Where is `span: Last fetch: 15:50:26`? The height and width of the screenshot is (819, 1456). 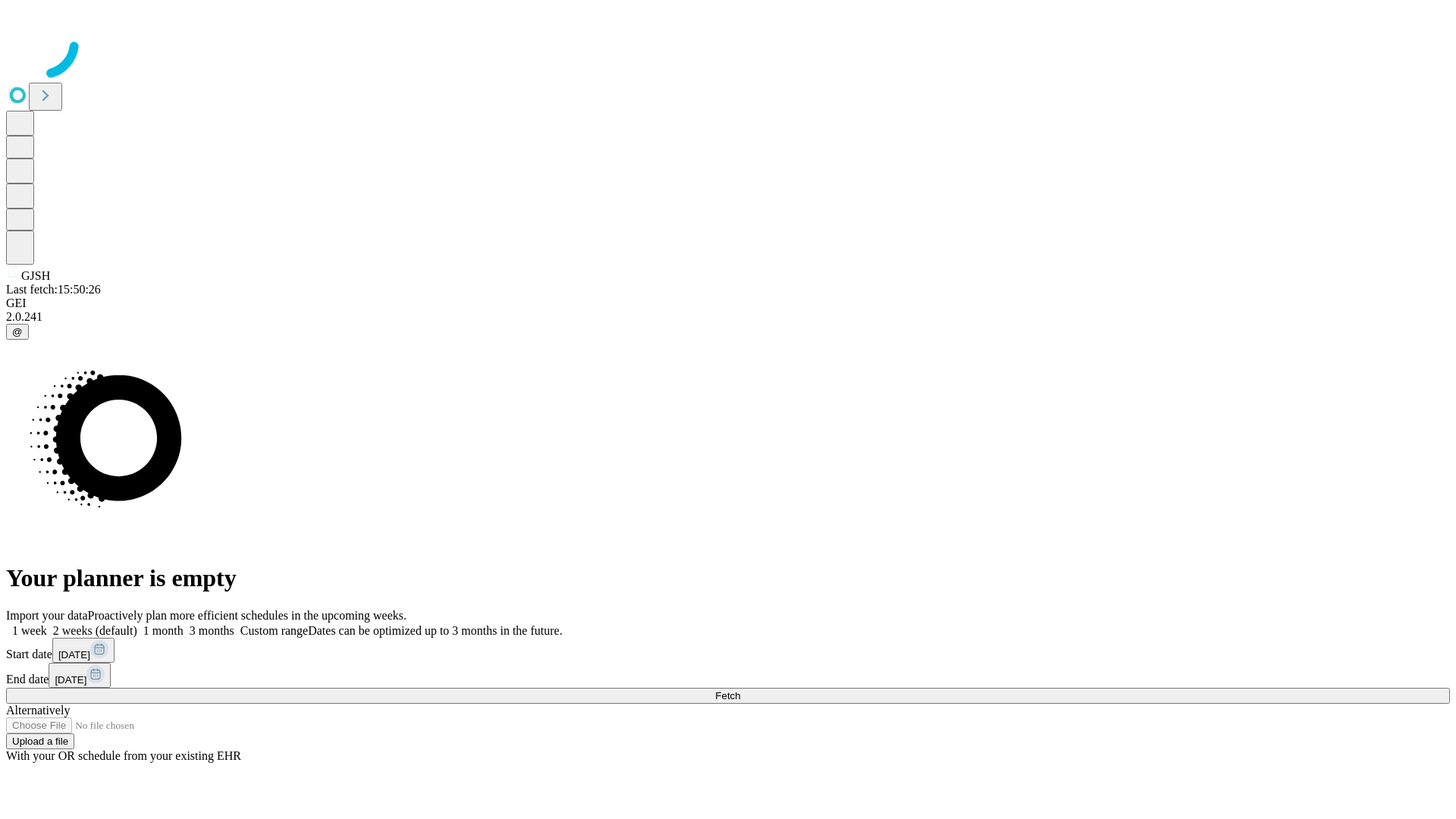
span: Last fetch: 15:50:26 is located at coordinates (53, 289).